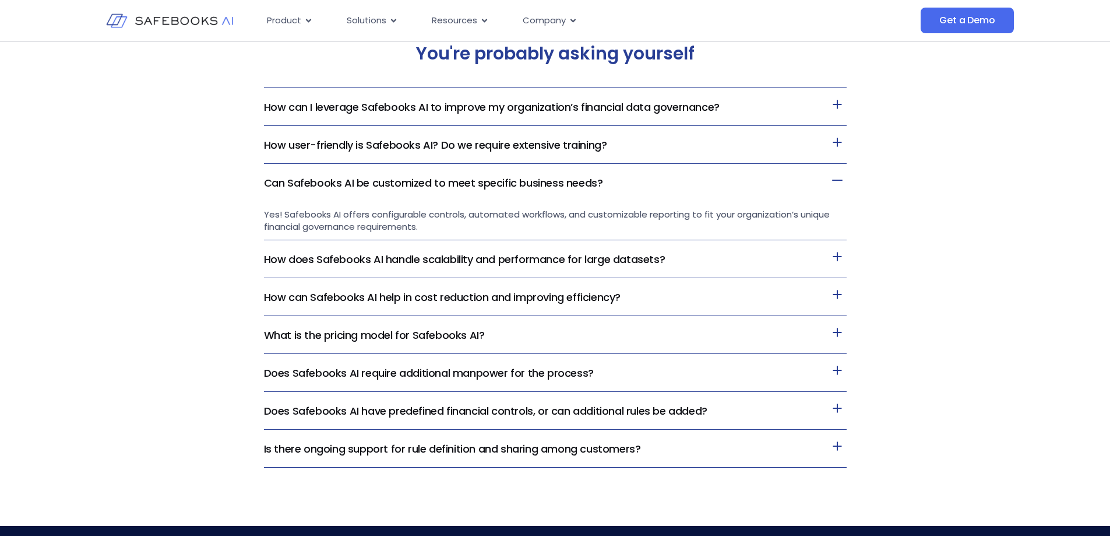 The width and height of the screenshot is (1110, 536). Describe the element at coordinates (455, 20) in the screenshot. I see `span: Resources` at that location.